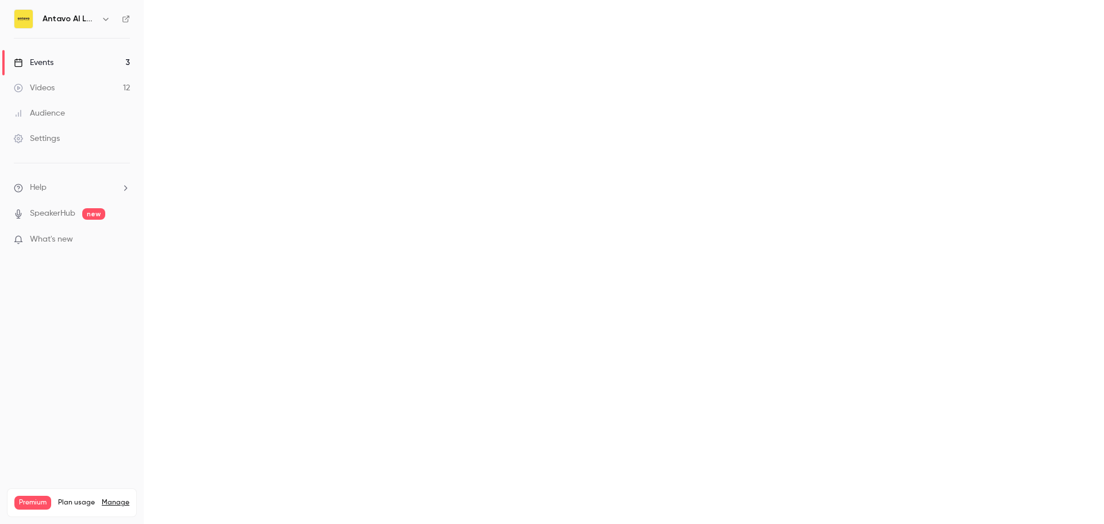 The height and width of the screenshot is (524, 1104). Describe the element at coordinates (34, 88) in the screenshot. I see `div: Videos` at that location.